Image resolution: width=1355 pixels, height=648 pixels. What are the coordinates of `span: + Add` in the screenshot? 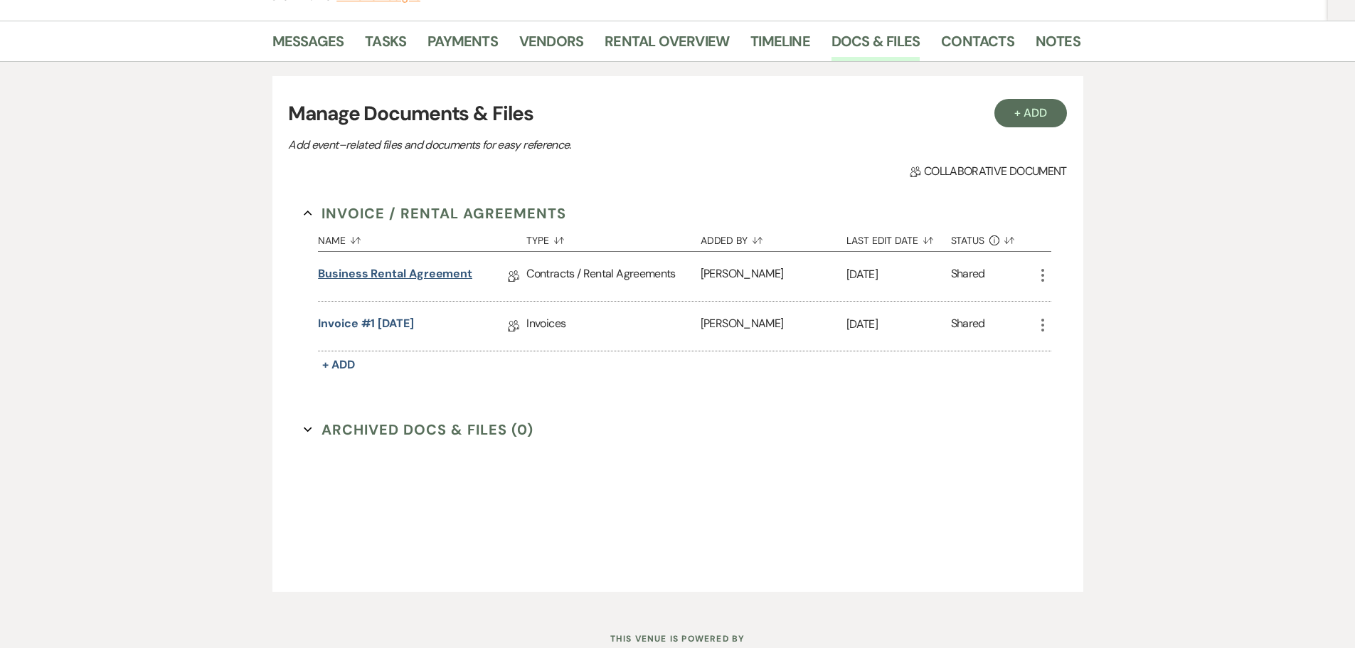 It's located at (339, 364).